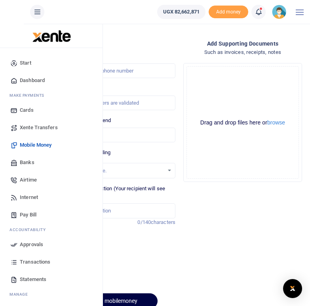 The height and width of the screenshot is (306, 310). I want to click on button: browse, so click(276, 122).